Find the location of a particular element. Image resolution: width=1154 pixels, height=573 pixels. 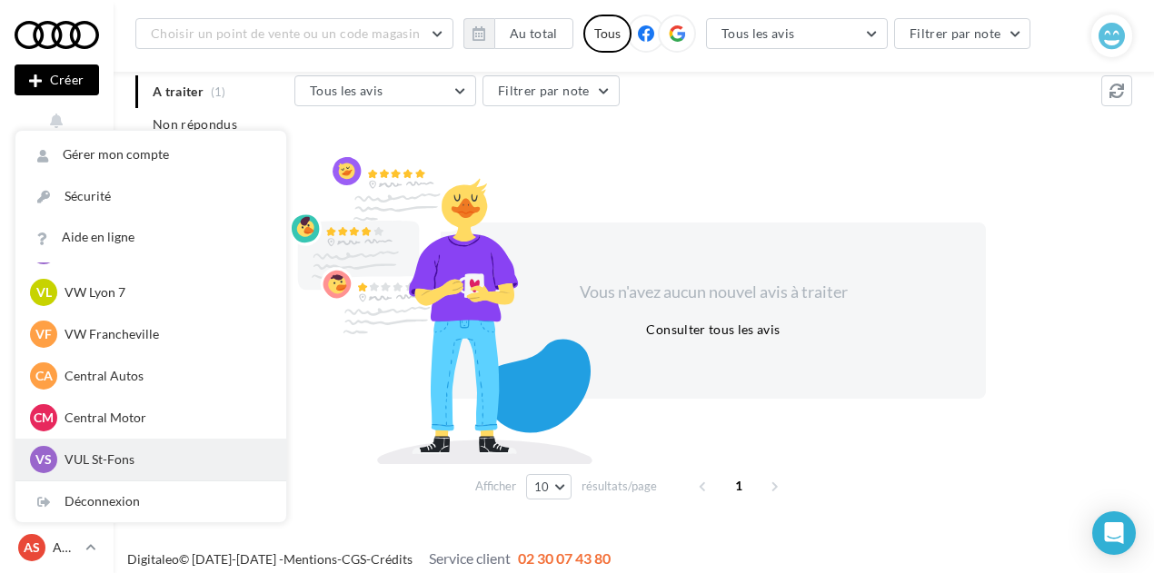

a: Gérer mon compte is located at coordinates (151, 154).